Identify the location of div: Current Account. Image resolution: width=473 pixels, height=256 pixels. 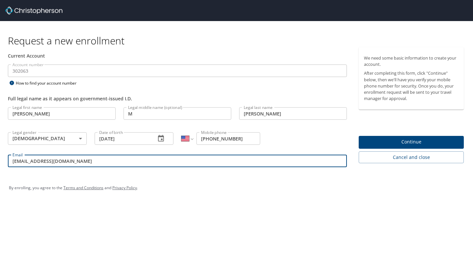
(177, 56).